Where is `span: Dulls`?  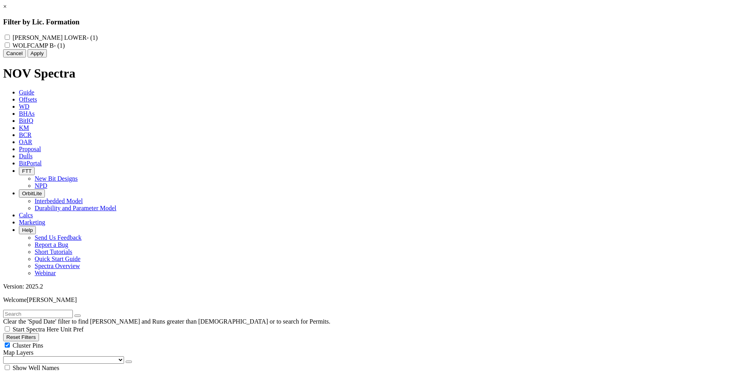 span: Dulls is located at coordinates (26, 156).